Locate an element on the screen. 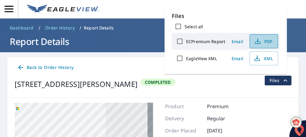 The height and width of the screenshot is (137, 306). span: Files is located at coordinates (279, 80).